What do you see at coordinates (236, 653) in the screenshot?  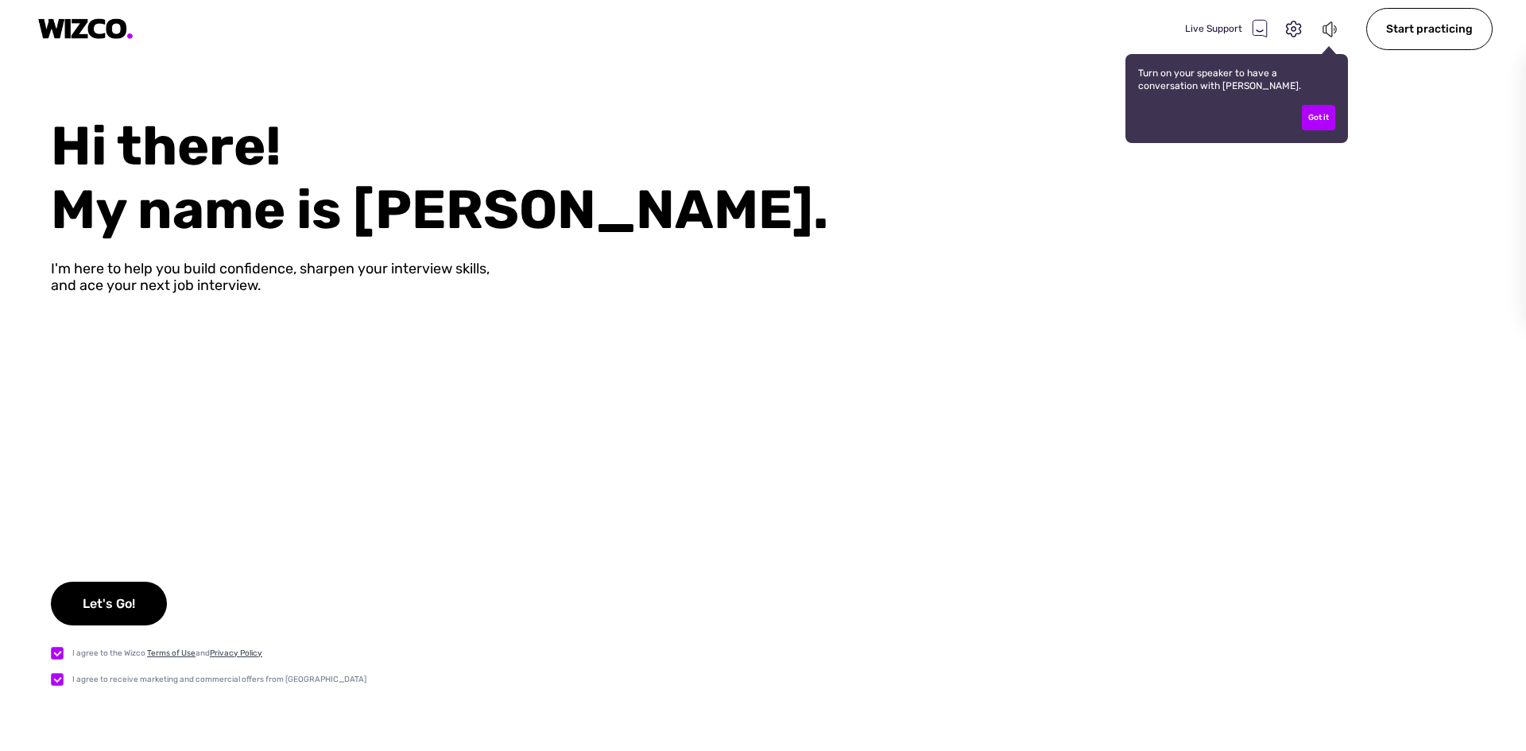 I see `a: Privacy Policy` at bounding box center [236, 653].